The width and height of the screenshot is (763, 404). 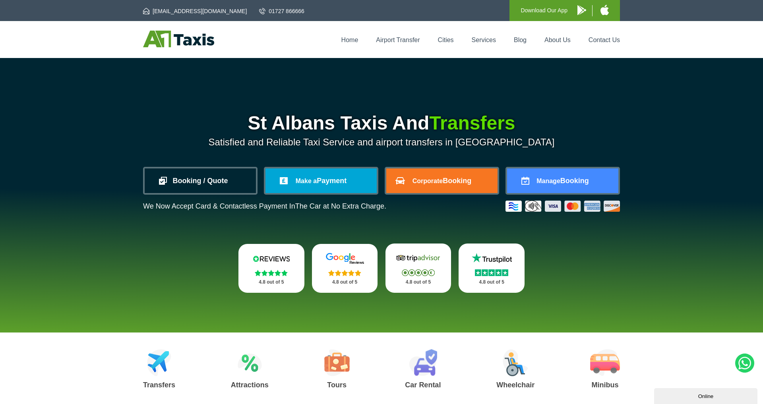 I want to click on img: Minibus, so click(x=604, y=363).